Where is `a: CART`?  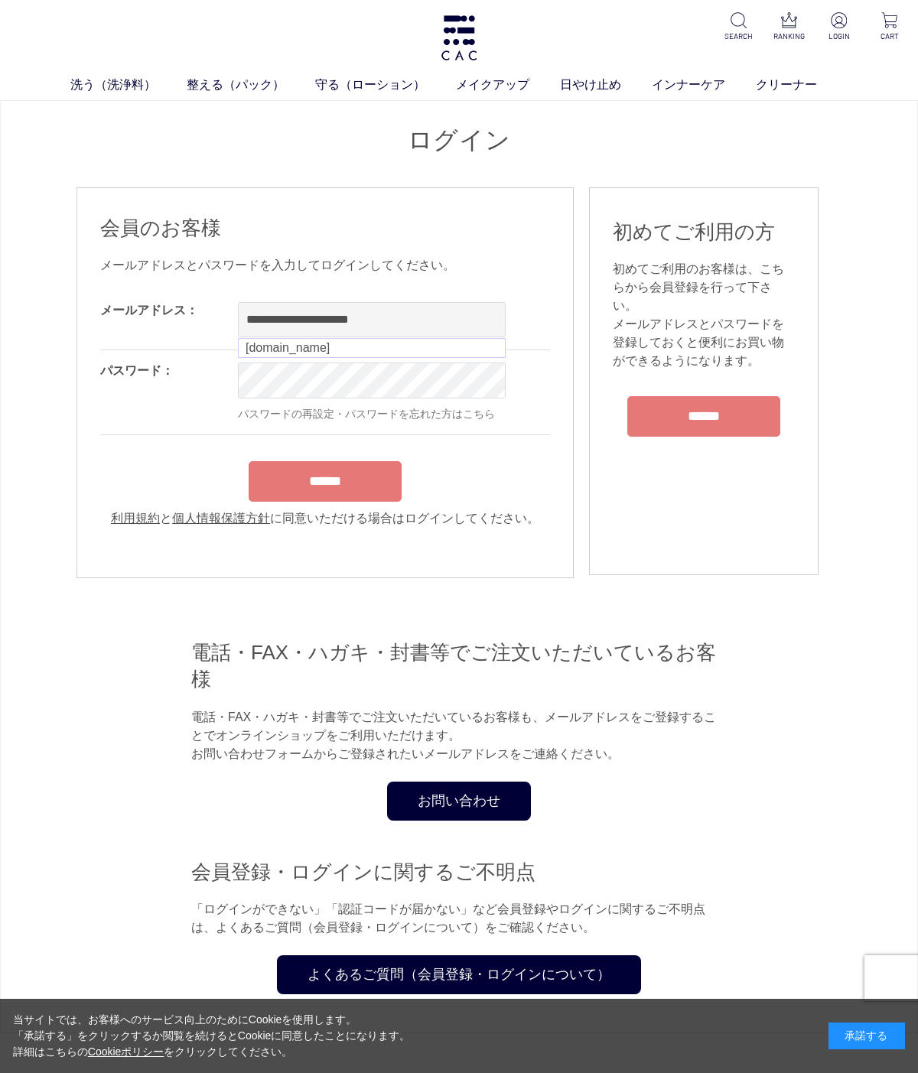 a: CART is located at coordinates (890, 27).